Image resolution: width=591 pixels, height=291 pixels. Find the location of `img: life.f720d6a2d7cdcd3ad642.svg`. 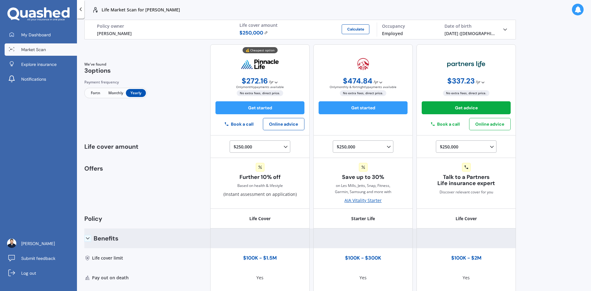

img: life.f720d6a2d7cdcd3ad642.svg is located at coordinates (95, 10).